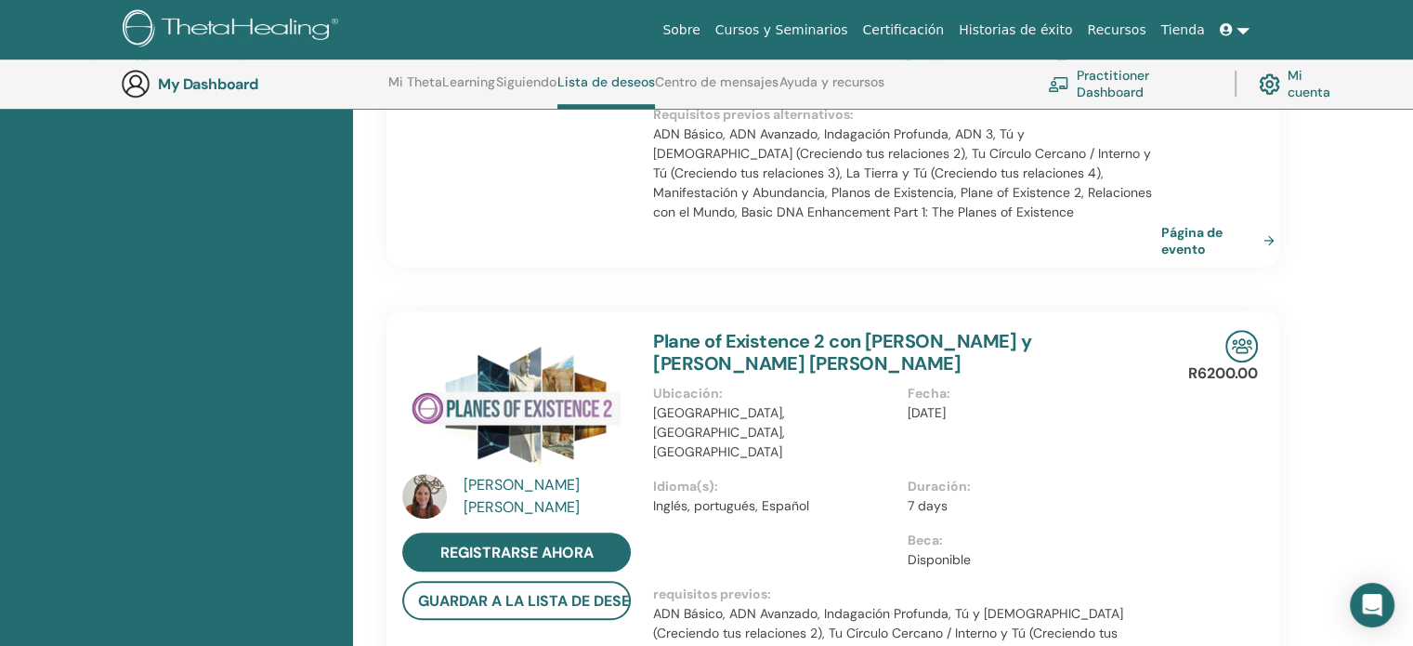 The height and width of the screenshot is (646, 1413). Describe the element at coordinates (774, 505) in the screenshot. I see `p: Inglés, portugués, Español` at that location.